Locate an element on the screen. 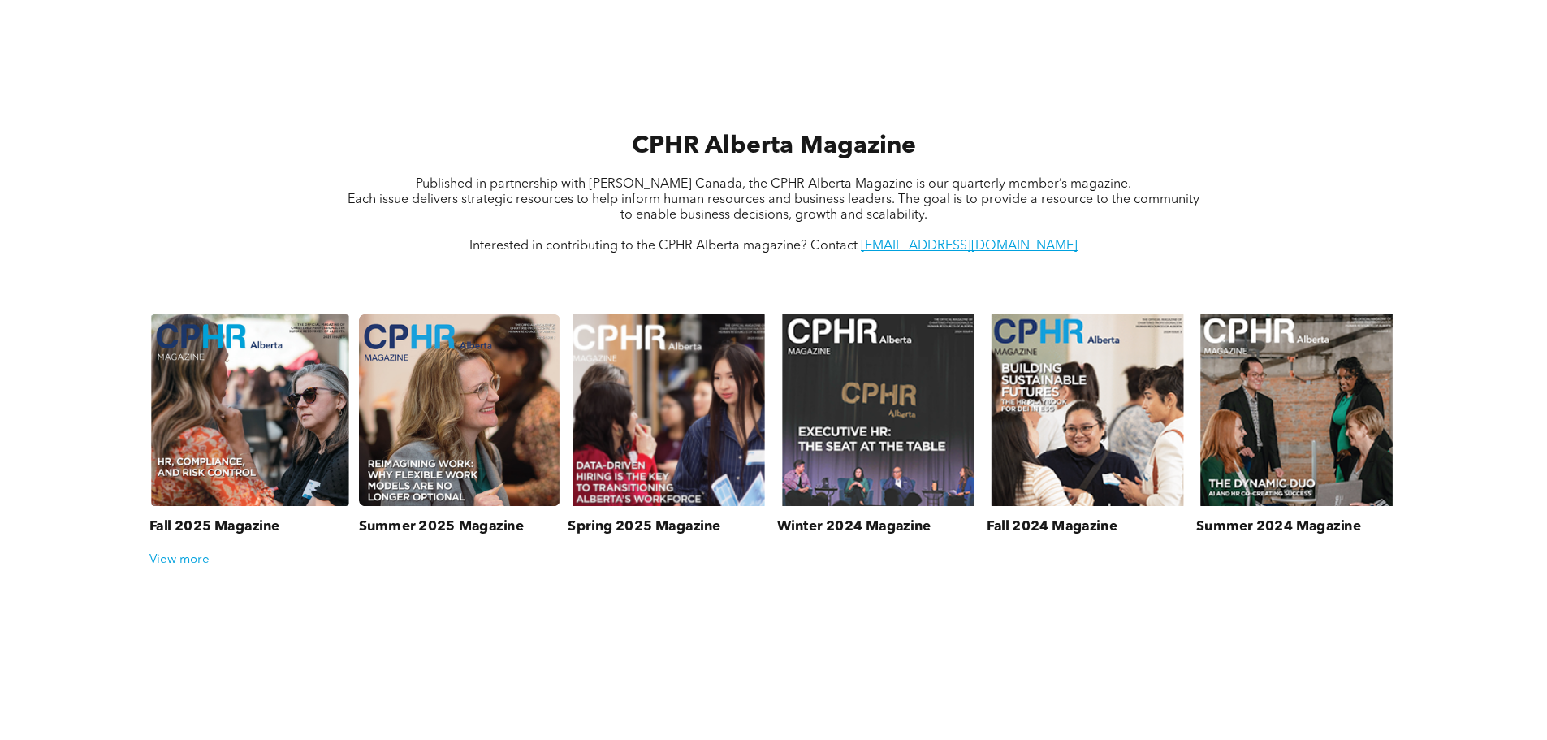 Image resolution: width=1547 pixels, height=740 pixels. h3: Fall 2025 Magazine is located at coordinates (214, 525).